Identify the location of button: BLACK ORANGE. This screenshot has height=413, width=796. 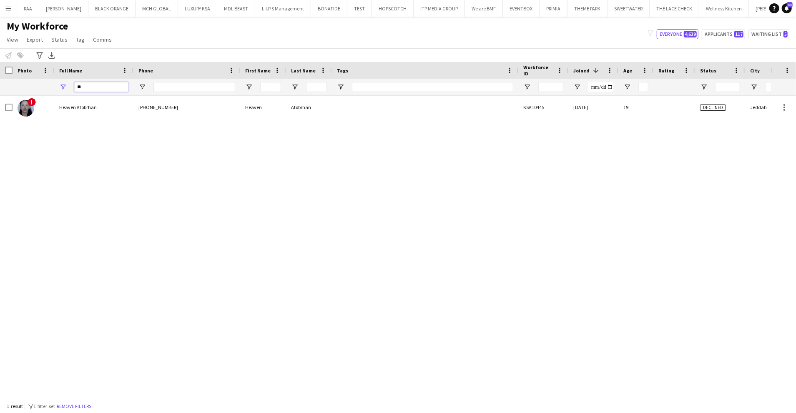
(112, 8).